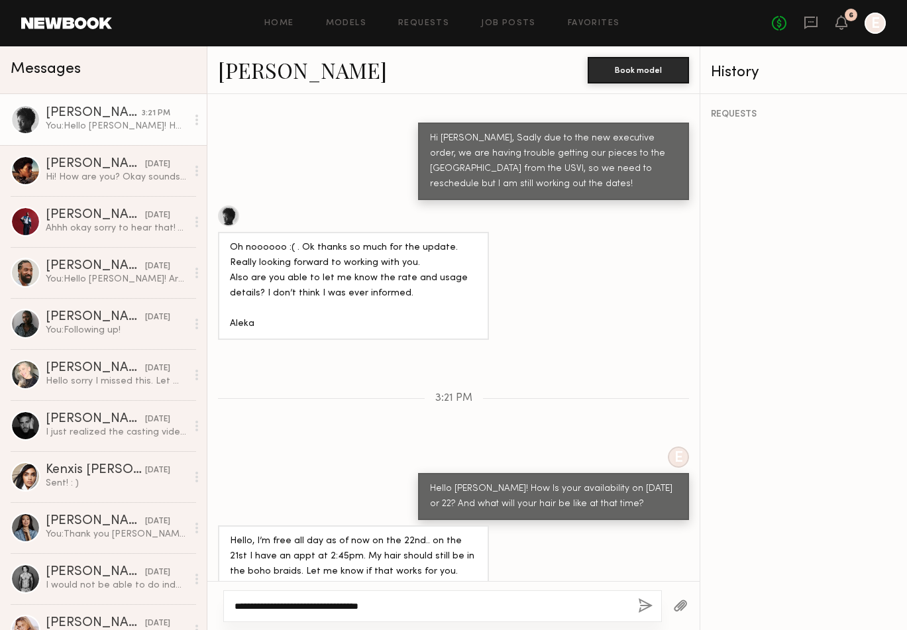 This screenshot has height=630, width=907. What do you see at coordinates (638, 70) in the screenshot?
I see `button: Book model` at bounding box center [638, 70].